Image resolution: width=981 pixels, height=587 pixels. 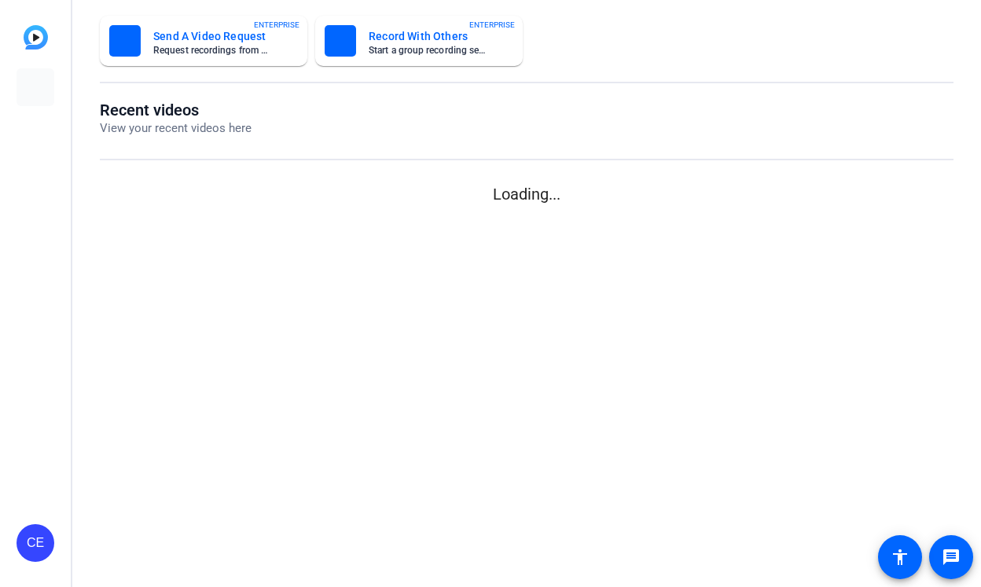 What do you see at coordinates (527, 194) in the screenshot?
I see `p: Loading...` at bounding box center [527, 194].